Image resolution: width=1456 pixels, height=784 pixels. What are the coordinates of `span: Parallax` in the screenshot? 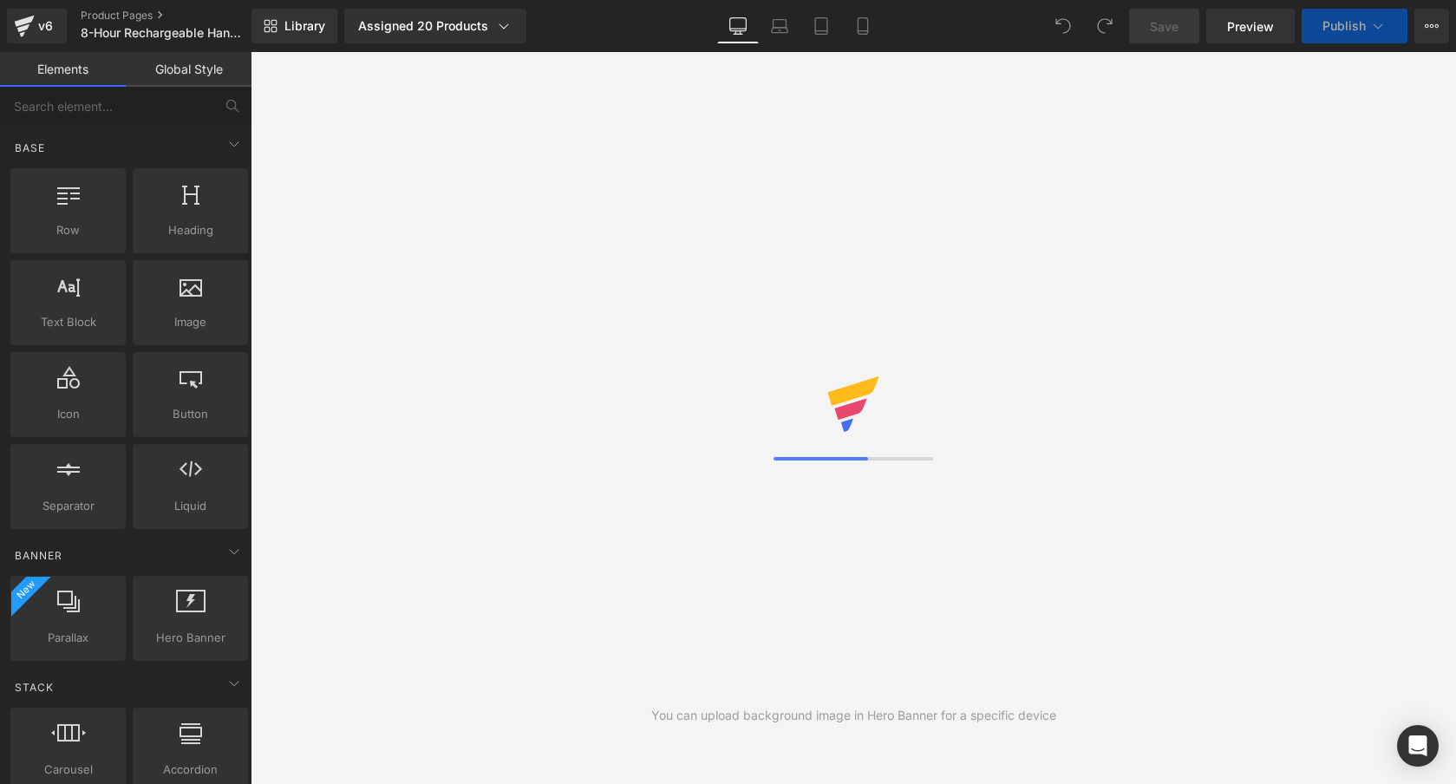 It's located at (68, 638).